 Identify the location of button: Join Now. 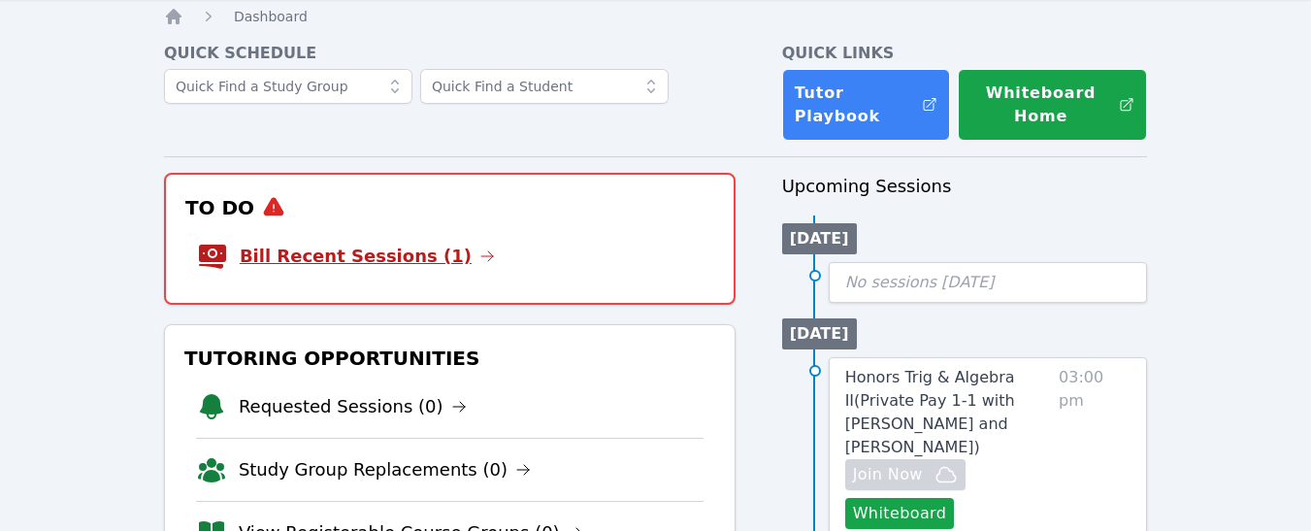
(905, 474).